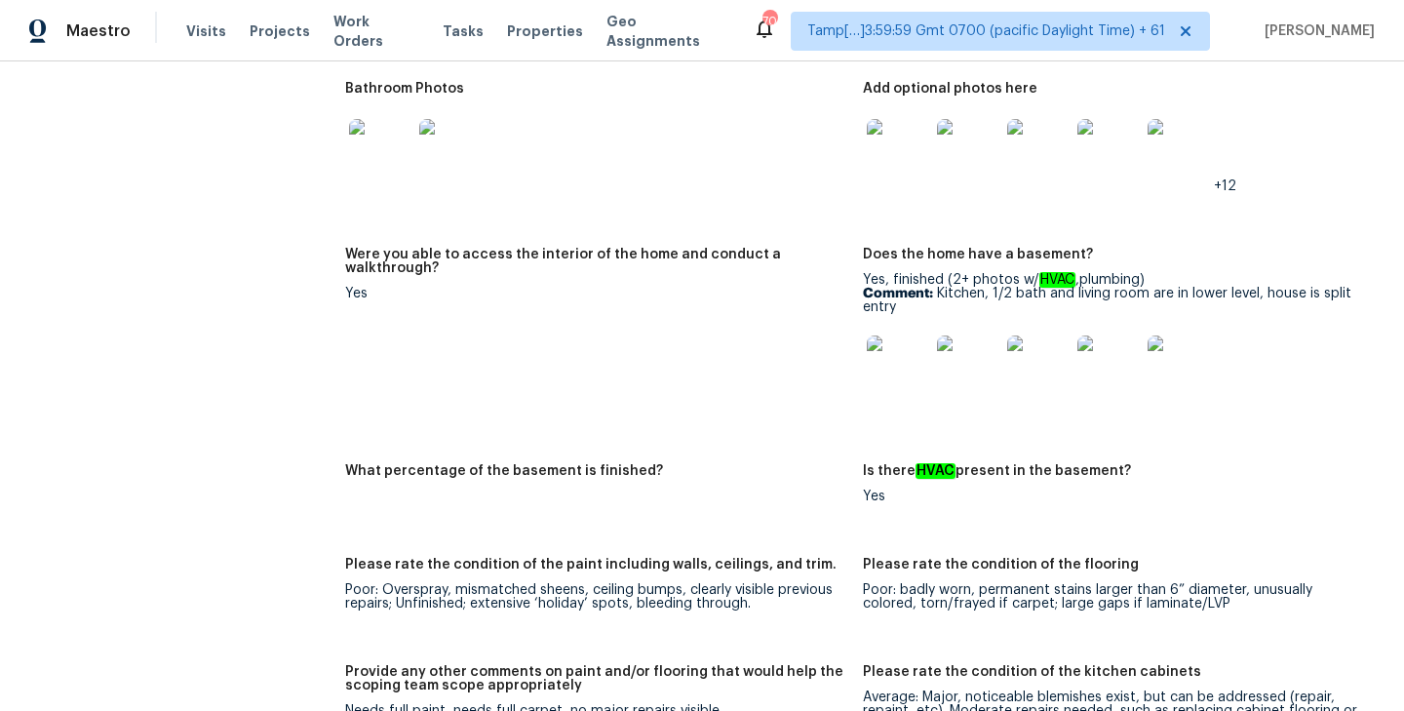 The height and width of the screenshot is (711, 1404). What do you see at coordinates (463, 31) in the screenshot?
I see `span: Tasks` at bounding box center [463, 31].